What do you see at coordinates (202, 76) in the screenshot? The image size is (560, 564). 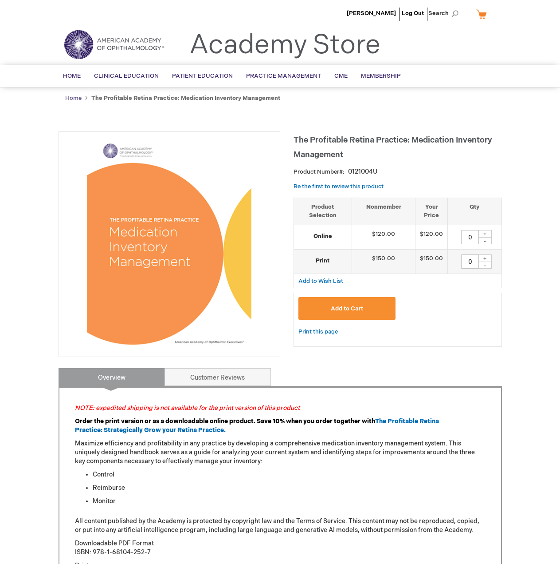 I see `span: Patient Education` at bounding box center [202, 76].